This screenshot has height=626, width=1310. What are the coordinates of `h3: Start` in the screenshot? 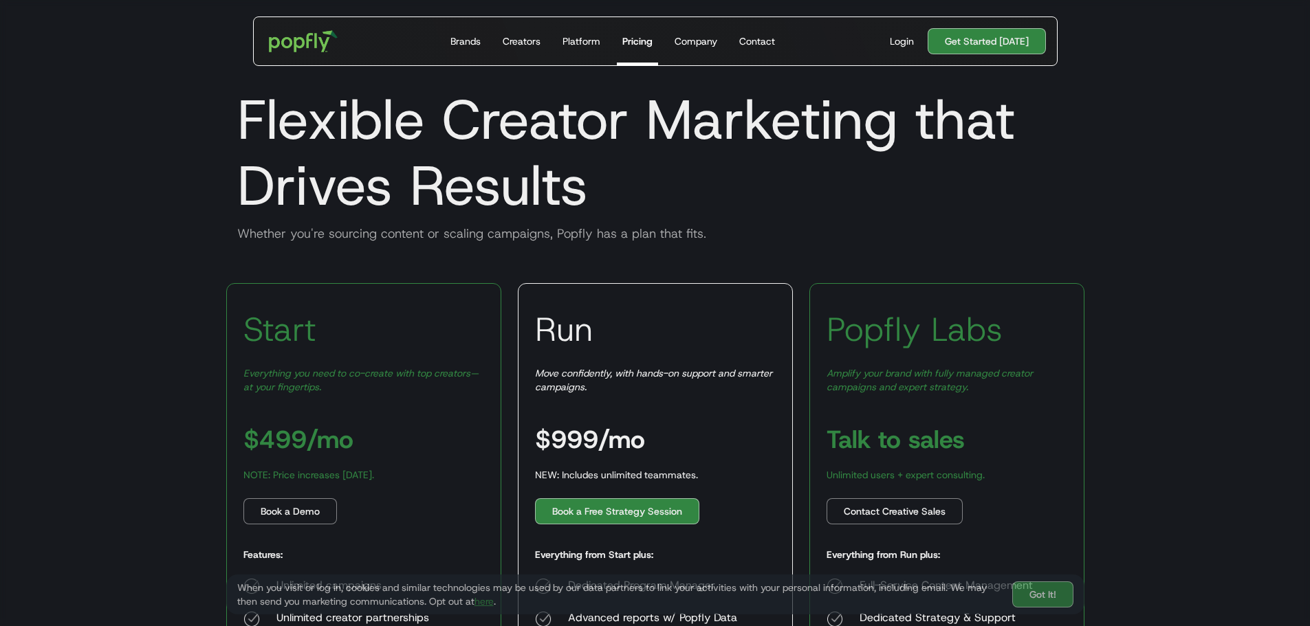 It's located at (280, 329).